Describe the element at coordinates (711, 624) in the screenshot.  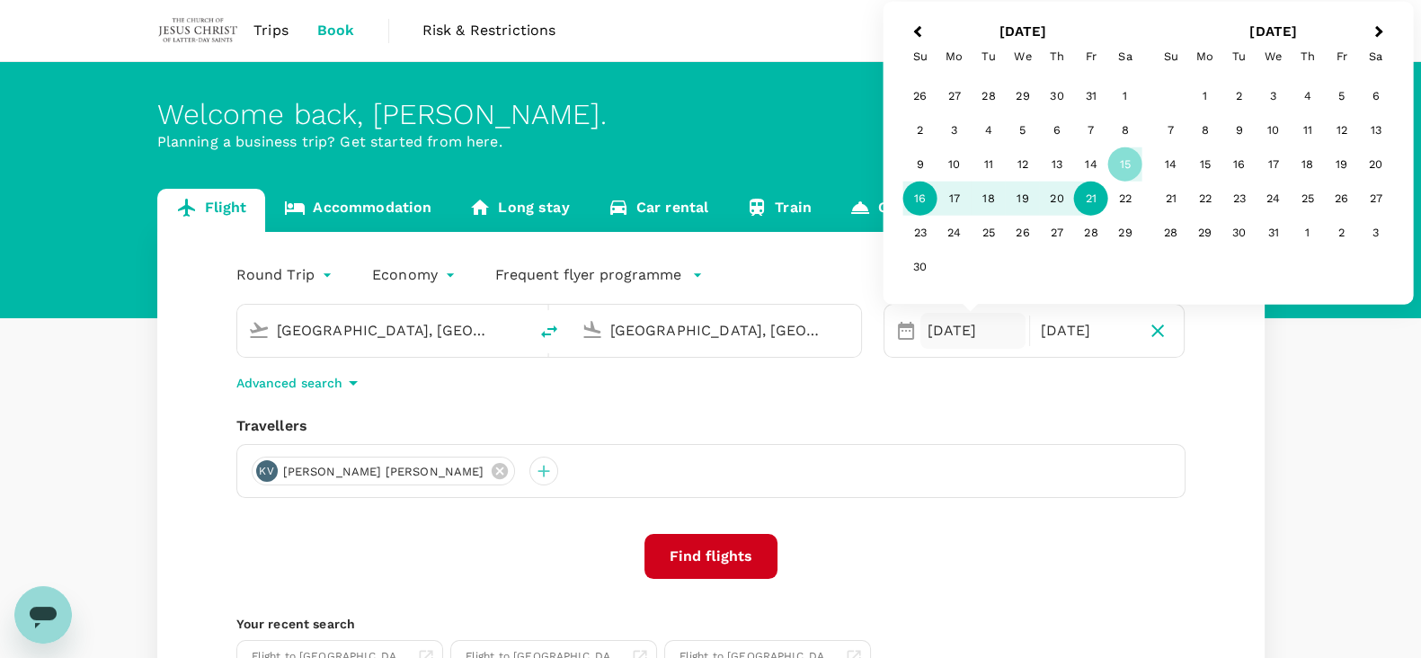
I see `p: Your recent search` at that location.